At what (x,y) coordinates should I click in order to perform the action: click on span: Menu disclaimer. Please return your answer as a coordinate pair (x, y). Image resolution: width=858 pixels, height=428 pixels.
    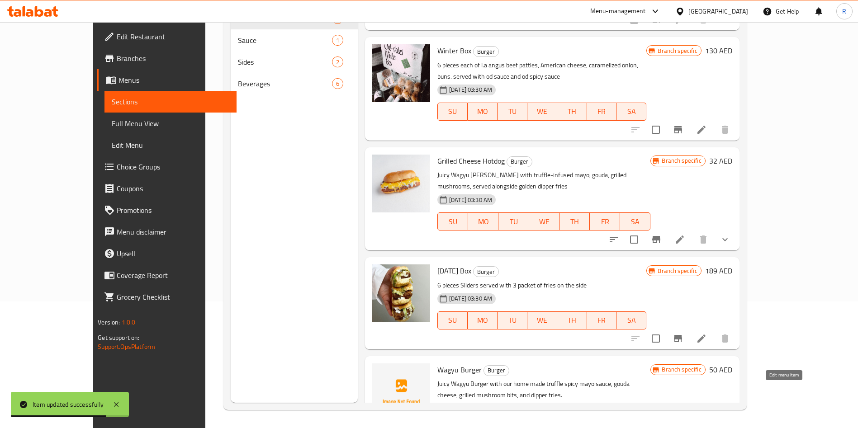
    Looking at the image, I should click on (173, 232).